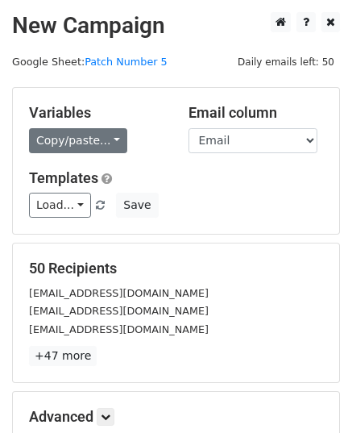 Image resolution: width=352 pixels, height=433 pixels. Describe the element at coordinates (97, 113) in the screenshot. I see `h5: Variables` at that location.